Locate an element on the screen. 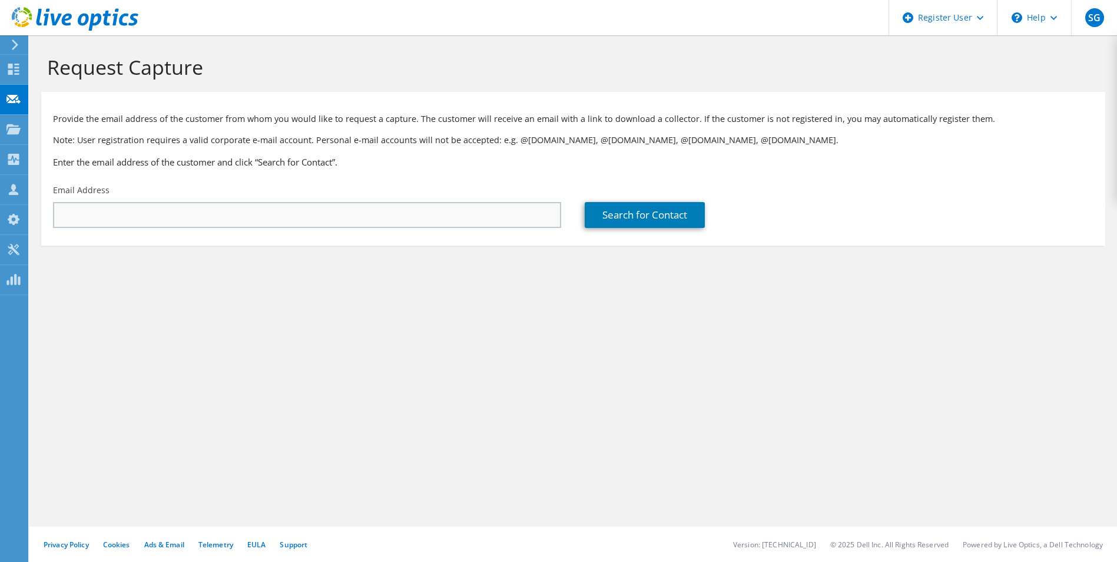 The image size is (1117, 562). a: Search for Contact is located at coordinates (645, 215).